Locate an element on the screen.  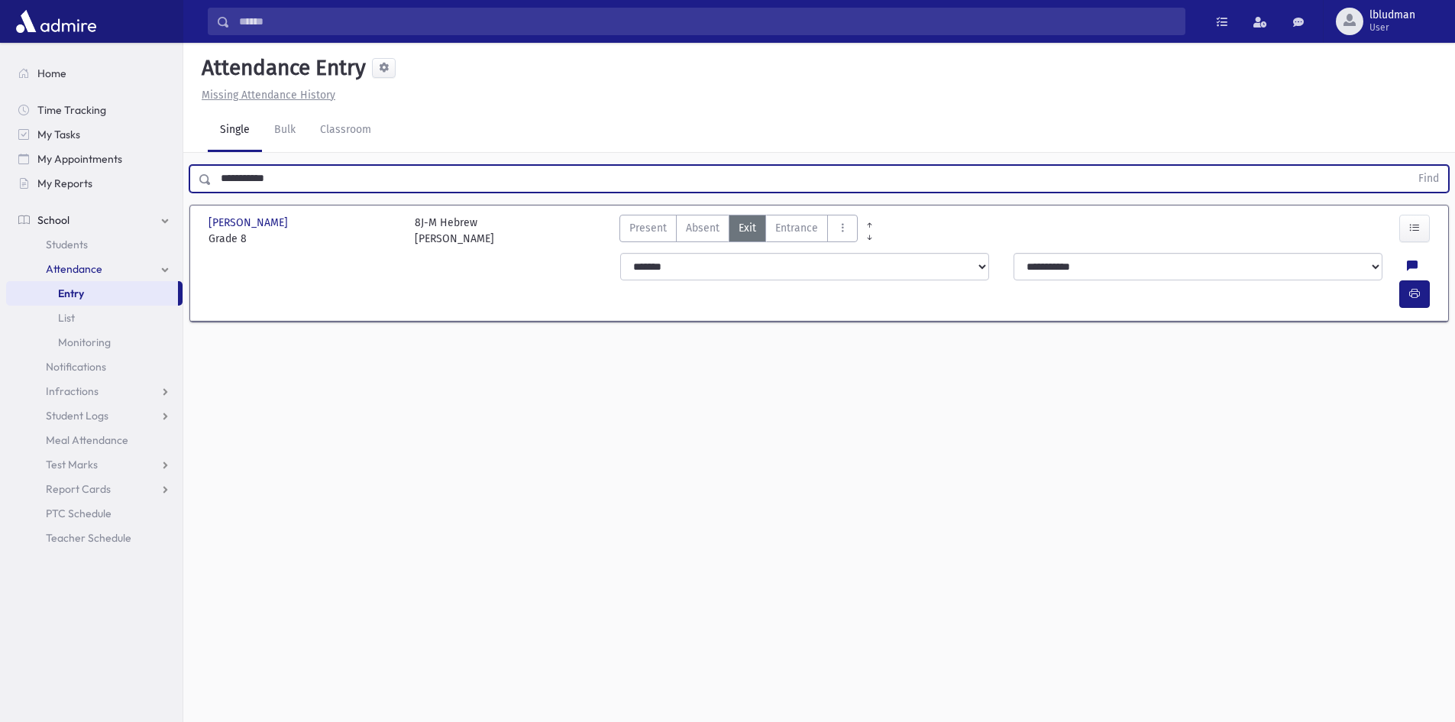
a: Classroom is located at coordinates (345, 131).